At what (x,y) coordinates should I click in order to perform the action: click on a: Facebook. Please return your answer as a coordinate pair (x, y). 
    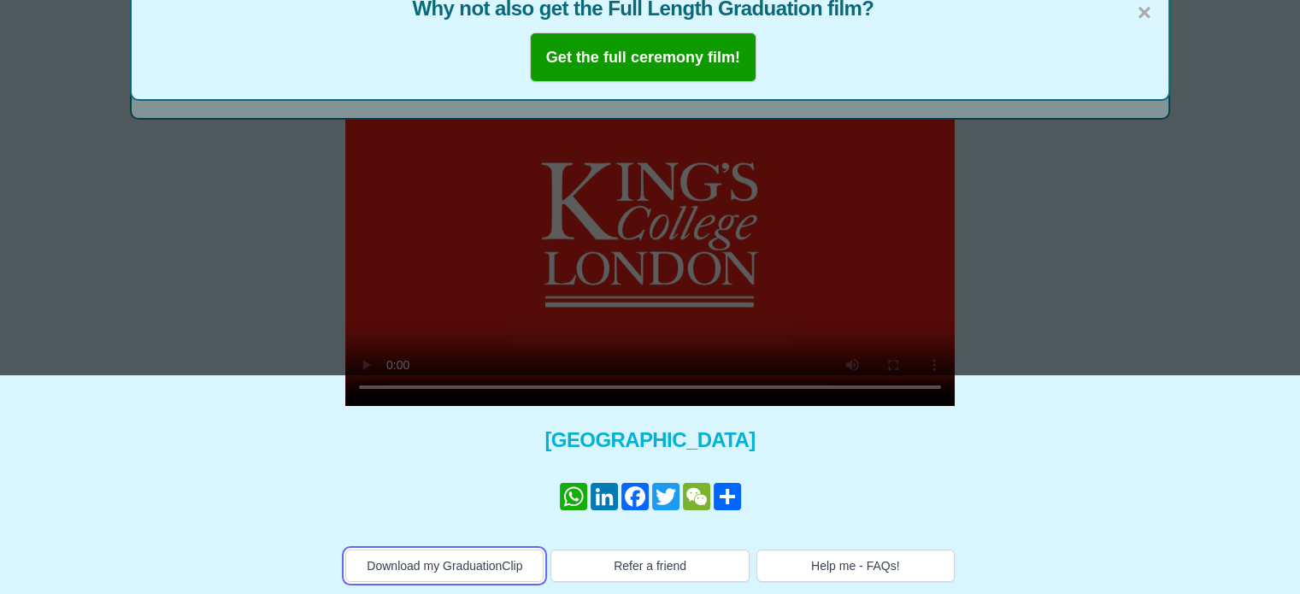
    Looking at the image, I should click on (635, 496).